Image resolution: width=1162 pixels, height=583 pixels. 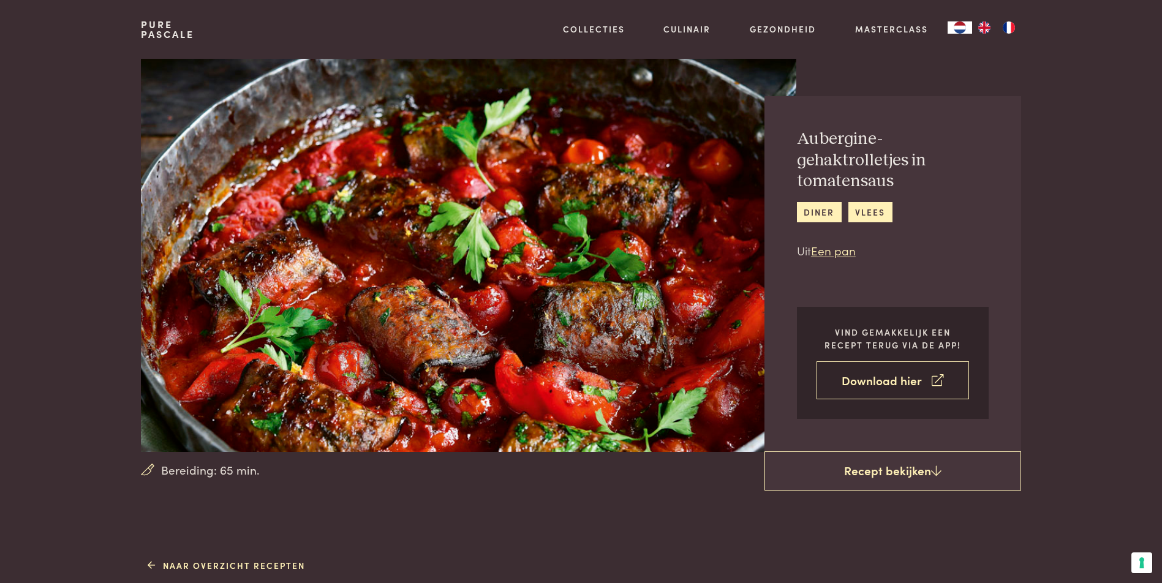 What do you see at coordinates (1008, 28) in the screenshot?
I see `a: FR` at bounding box center [1008, 28].